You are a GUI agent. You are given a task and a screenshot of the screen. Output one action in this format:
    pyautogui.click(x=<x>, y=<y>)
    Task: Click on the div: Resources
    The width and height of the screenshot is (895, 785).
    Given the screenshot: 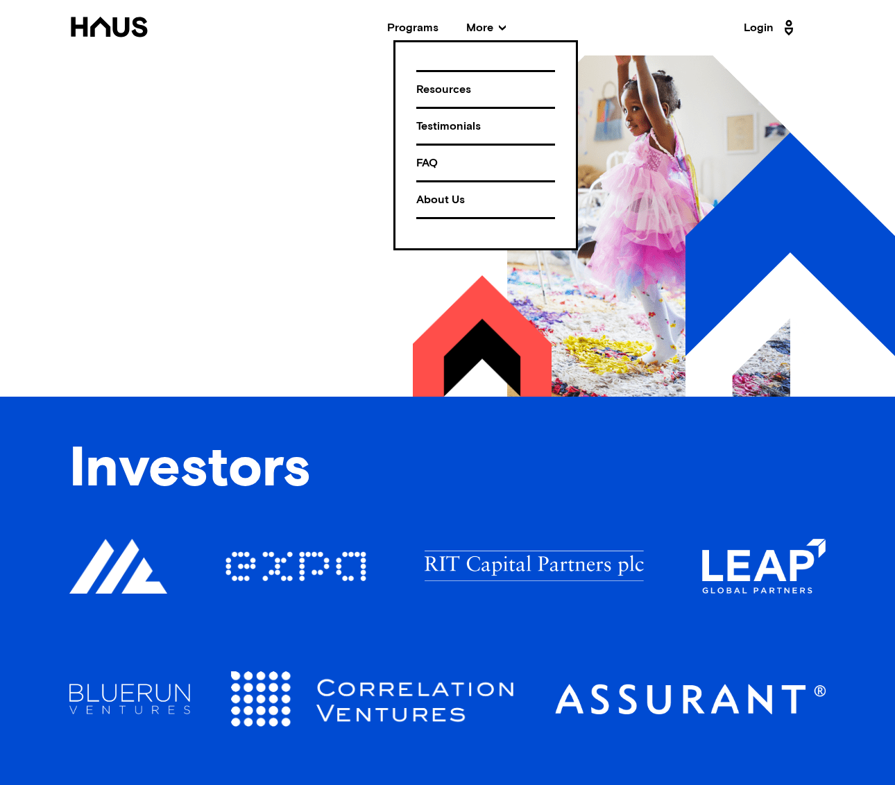 What is the action you would take?
    pyautogui.click(x=485, y=89)
    